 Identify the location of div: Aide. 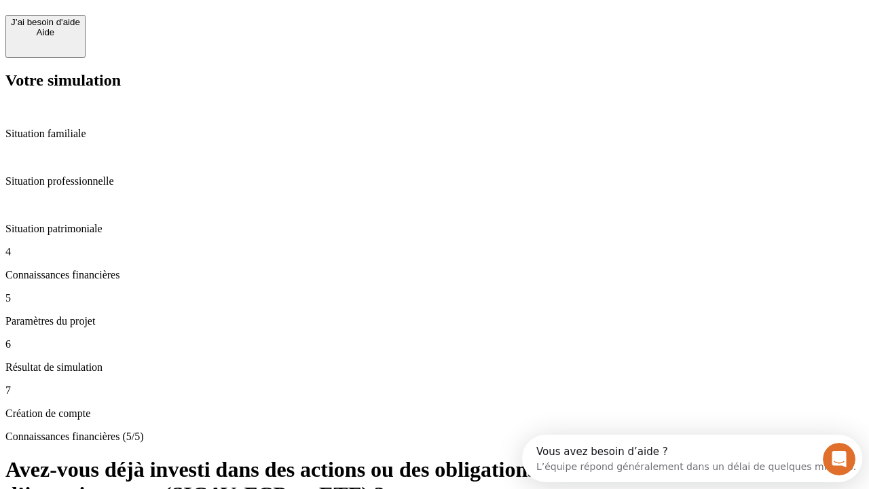
(46, 32).